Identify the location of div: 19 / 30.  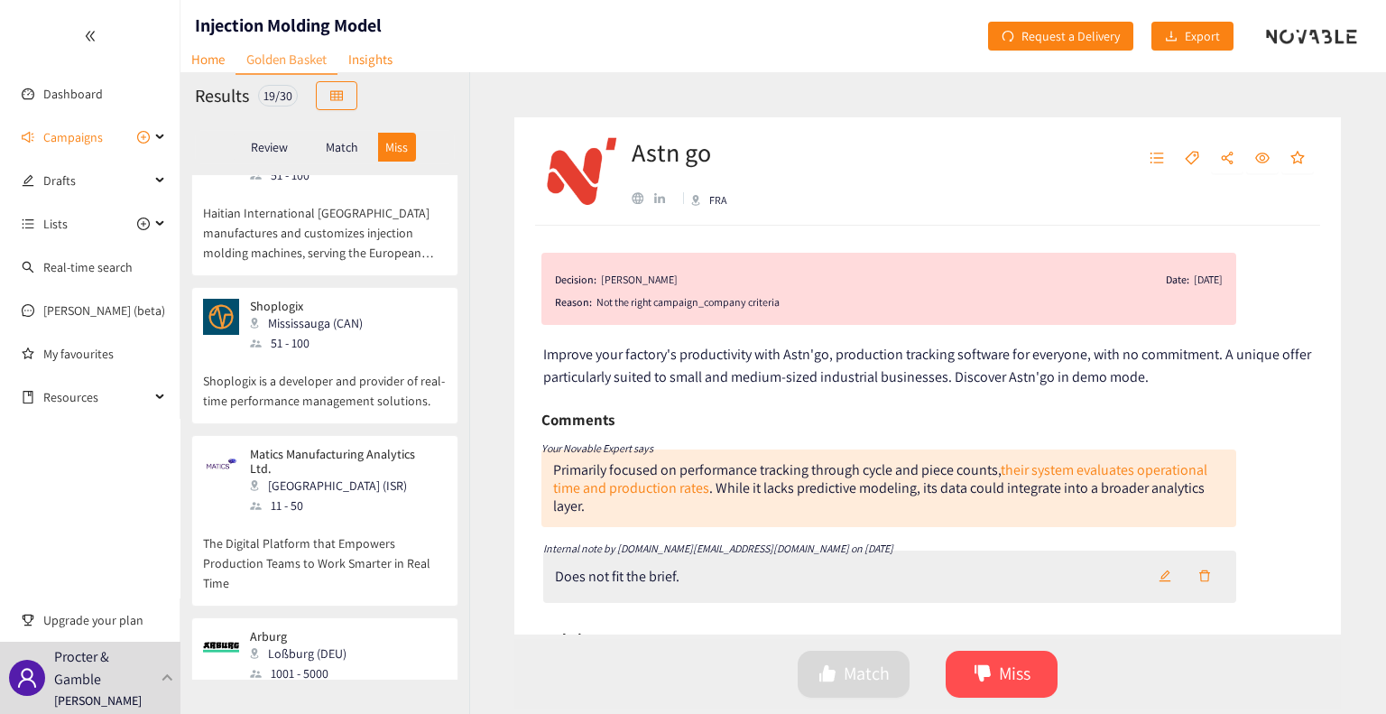
(278, 96).